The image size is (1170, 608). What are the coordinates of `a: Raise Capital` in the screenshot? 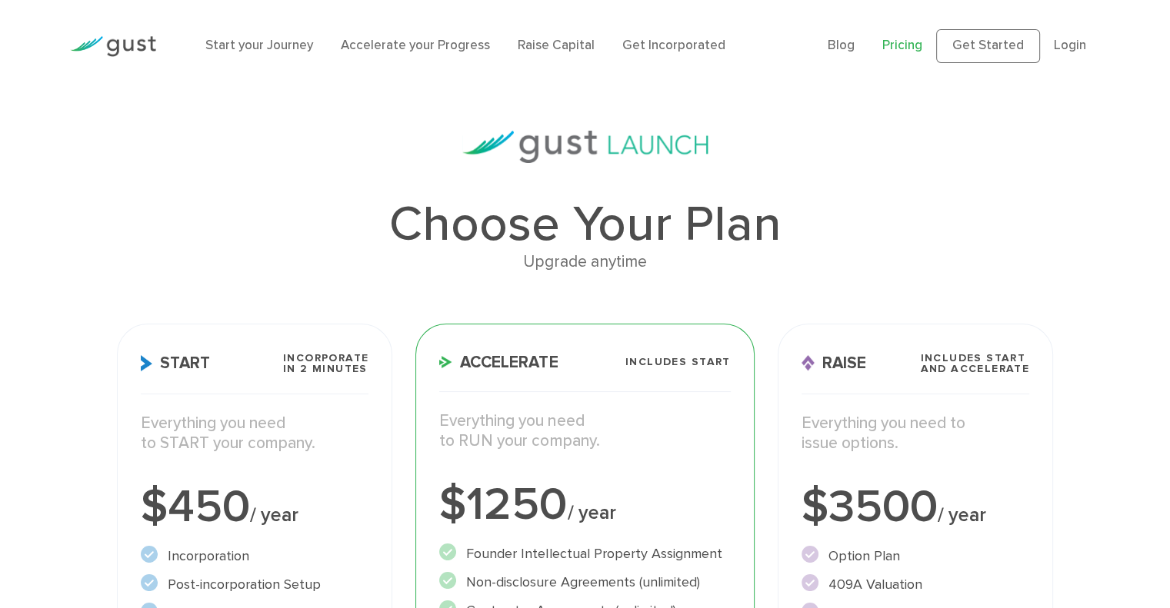 It's located at (556, 45).